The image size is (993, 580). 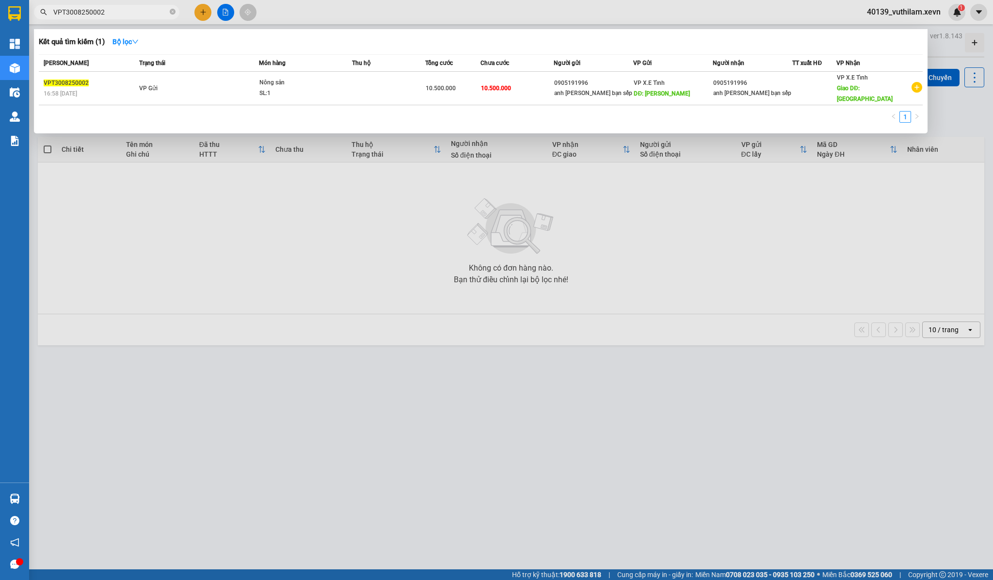 What do you see at coordinates (66, 83) in the screenshot?
I see `span: VPT3008250002` at bounding box center [66, 83].